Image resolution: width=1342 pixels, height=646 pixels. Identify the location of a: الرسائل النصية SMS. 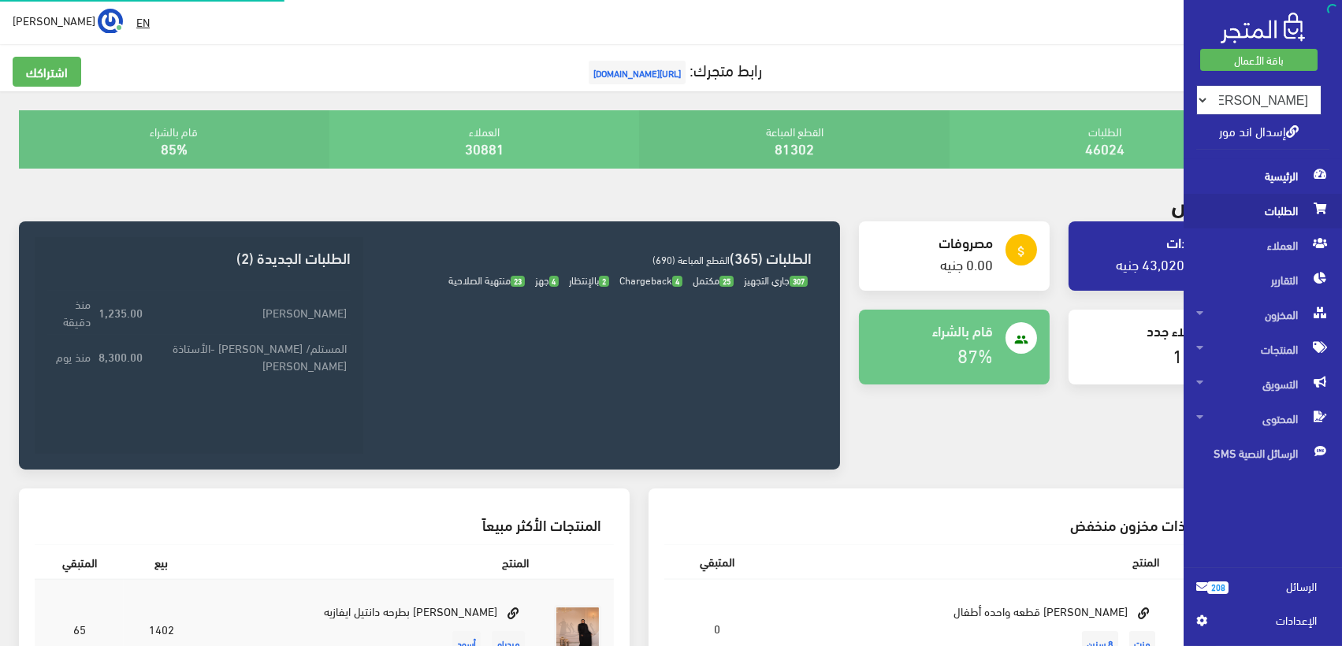
(1263, 454).